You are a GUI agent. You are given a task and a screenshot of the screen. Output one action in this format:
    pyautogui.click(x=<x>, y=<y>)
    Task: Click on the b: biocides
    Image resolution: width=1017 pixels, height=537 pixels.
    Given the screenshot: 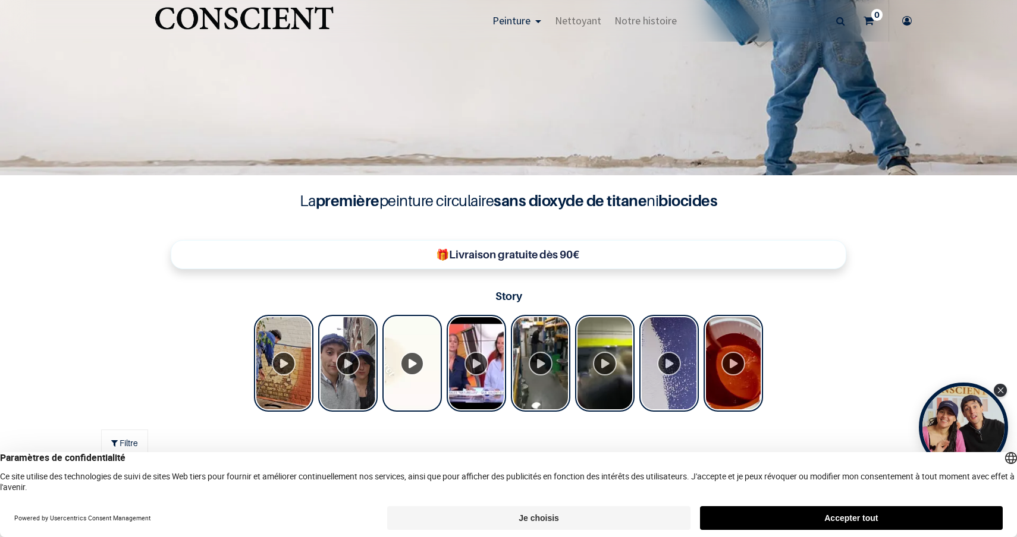 What is the action you would take?
    pyautogui.click(x=687, y=200)
    